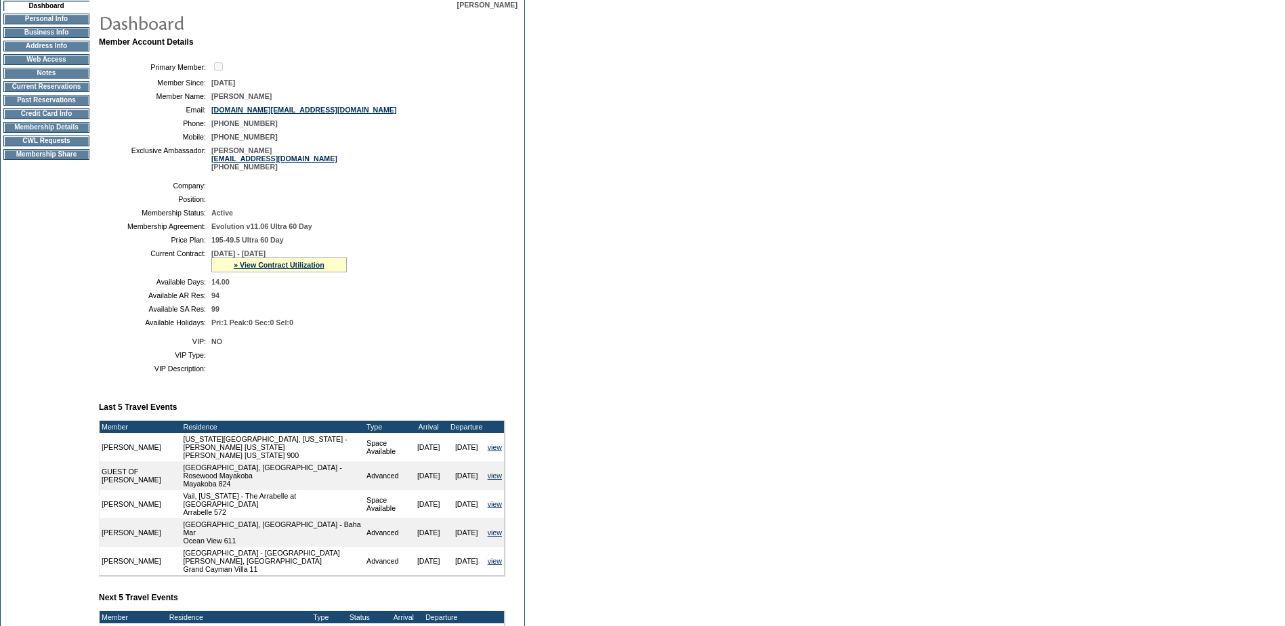  What do you see at coordinates (155, 295) in the screenshot?
I see `td: Available AR Res:` at bounding box center [155, 295].